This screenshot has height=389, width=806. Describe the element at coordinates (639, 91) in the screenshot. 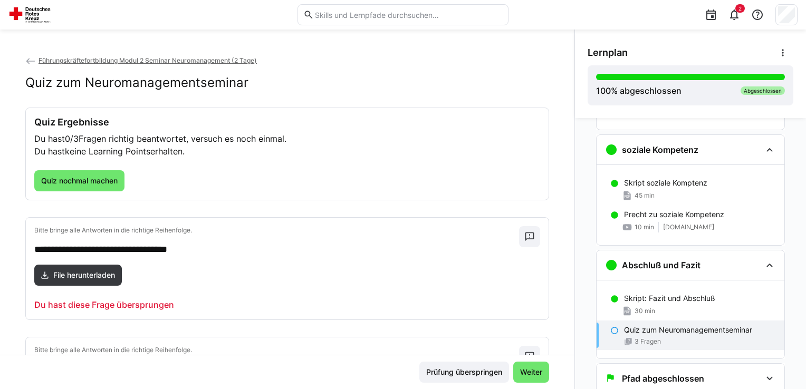

I see `div: % abgeschlossen` at that location.